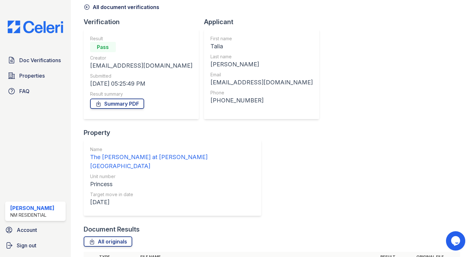 Image resolution: width=473 pixels, height=257 pixels. Describe the element at coordinates (175, 133) in the screenshot. I see `div: Property` at that location.